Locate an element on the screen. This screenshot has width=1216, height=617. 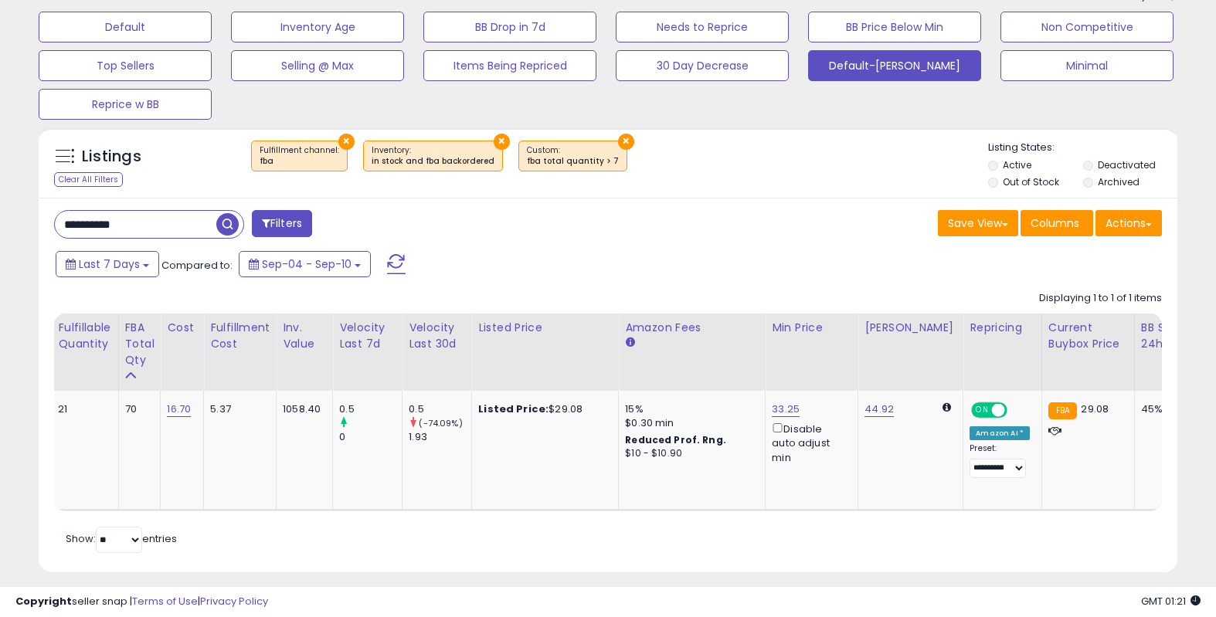
b: Listed Price: is located at coordinates (513, 409).